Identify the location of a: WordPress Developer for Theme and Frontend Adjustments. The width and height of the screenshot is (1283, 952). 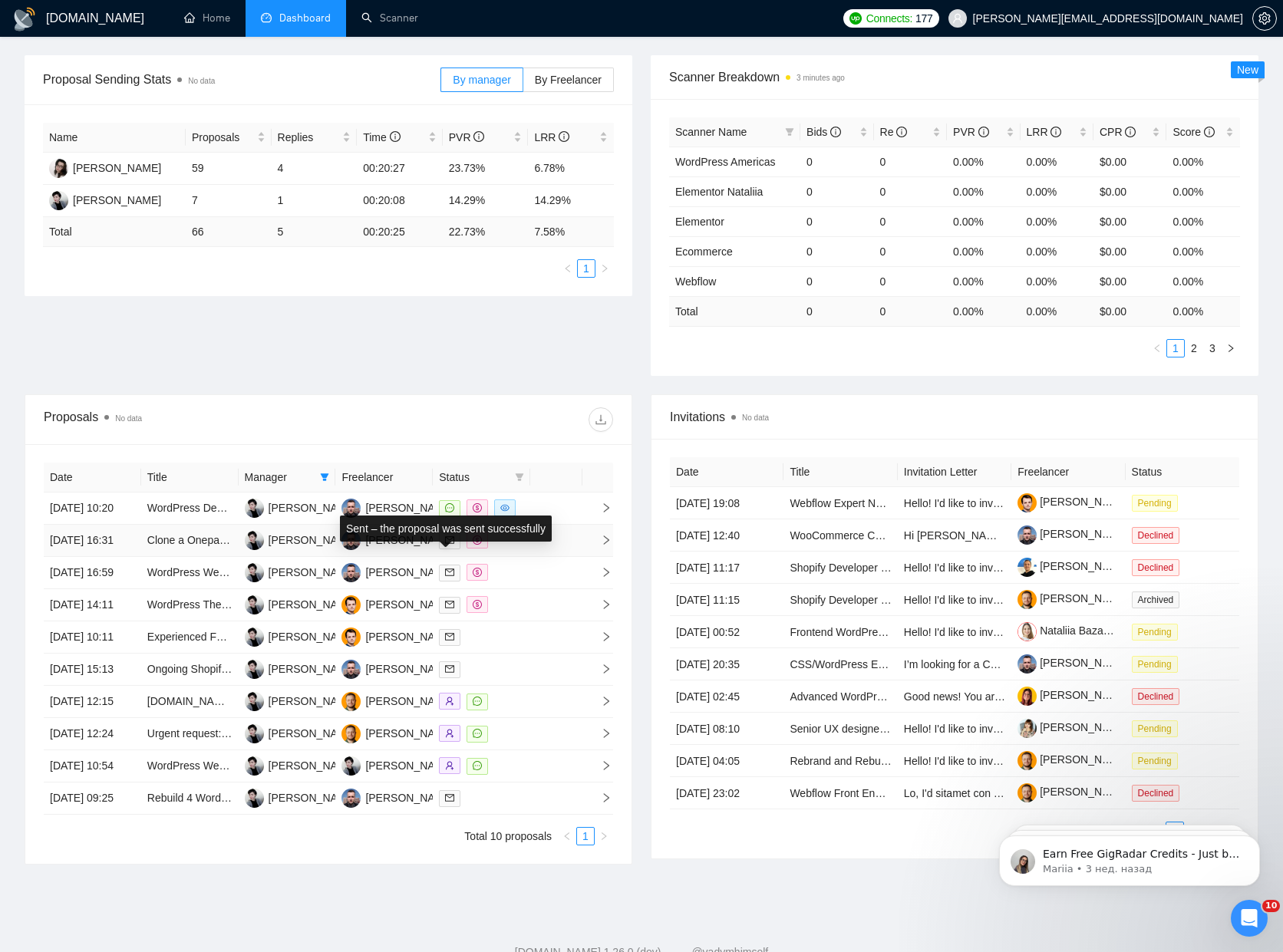
(290, 508).